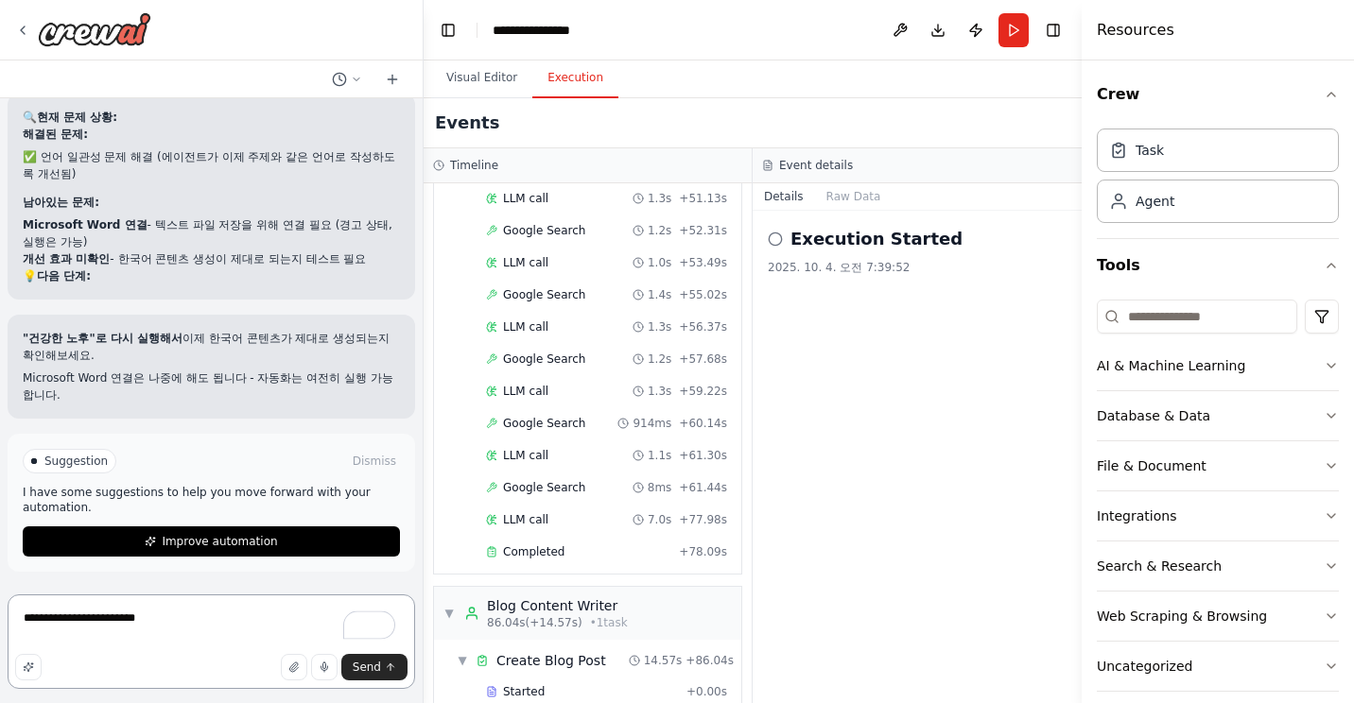 The image size is (1354, 703). What do you see at coordinates (1053, 30) in the screenshot?
I see `button: Hide right sidebar` at bounding box center [1053, 30].